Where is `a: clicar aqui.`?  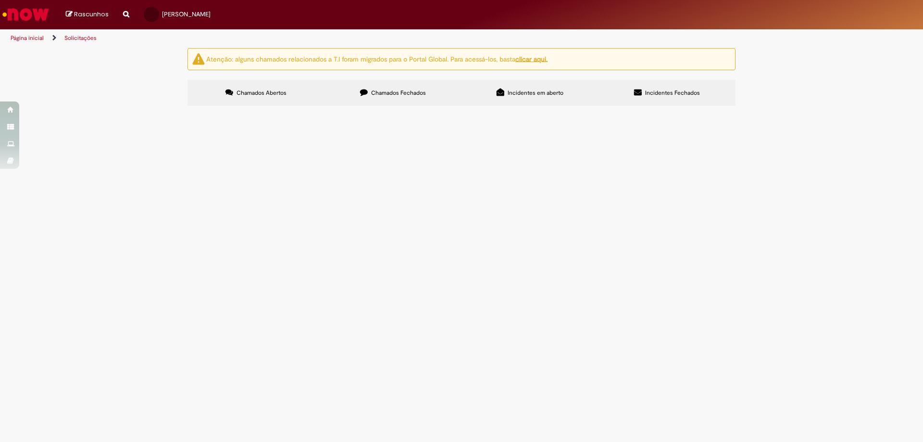
a: clicar aqui. is located at coordinates (531, 59).